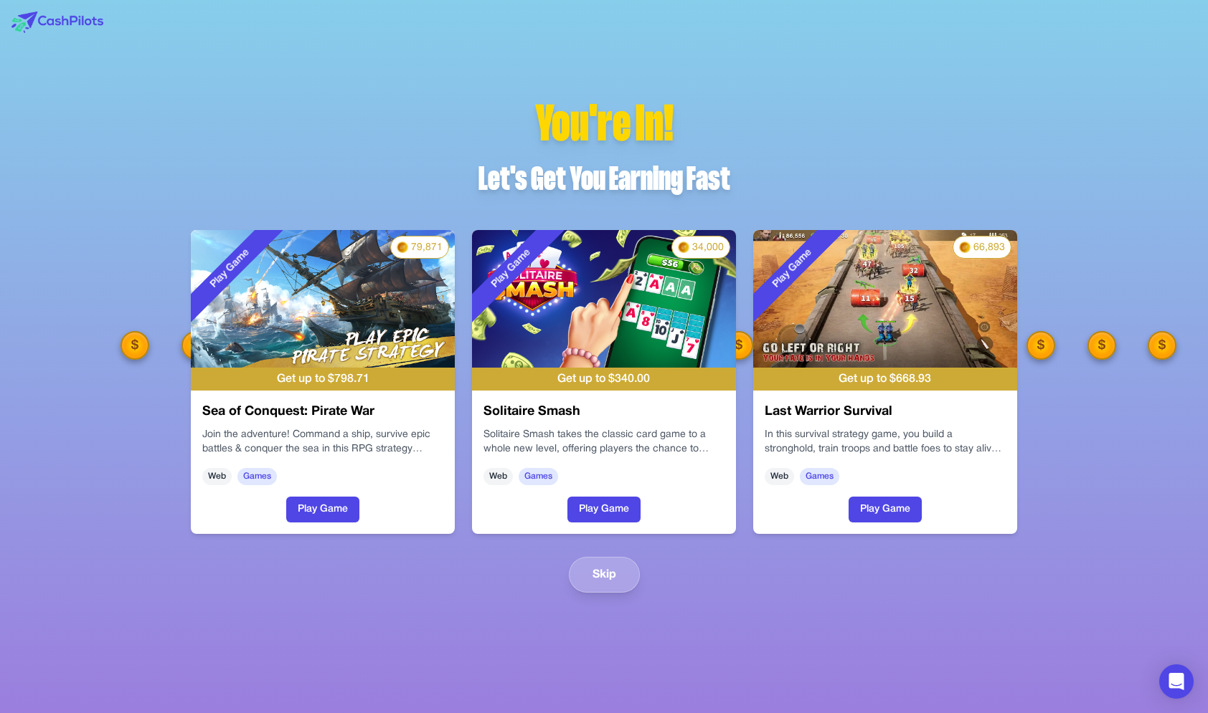 This screenshot has width=1208, height=713. I want to click on div: Get up to $ 668.93, so click(885, 379).